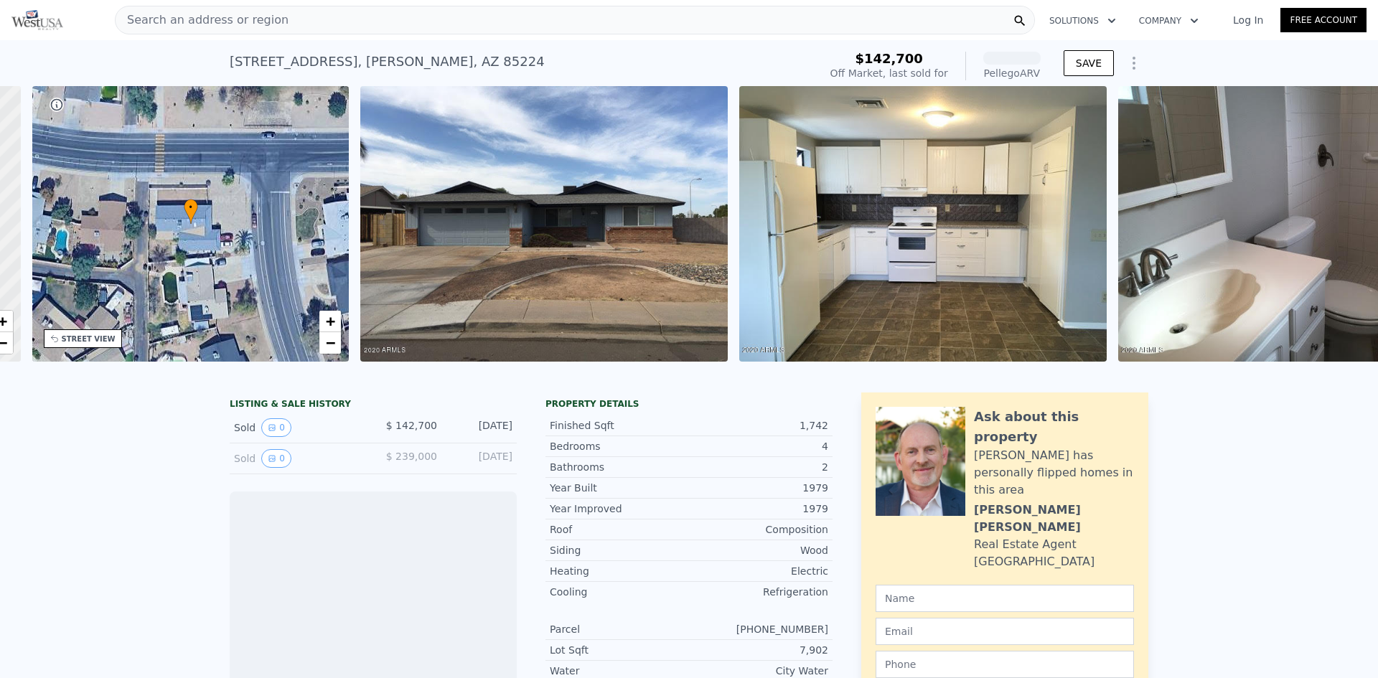 This screenshot has height=678, width=1378. Describe the element at coordinates (411, 425) in the screenshot. I see `span: $ 142,700` at that location.